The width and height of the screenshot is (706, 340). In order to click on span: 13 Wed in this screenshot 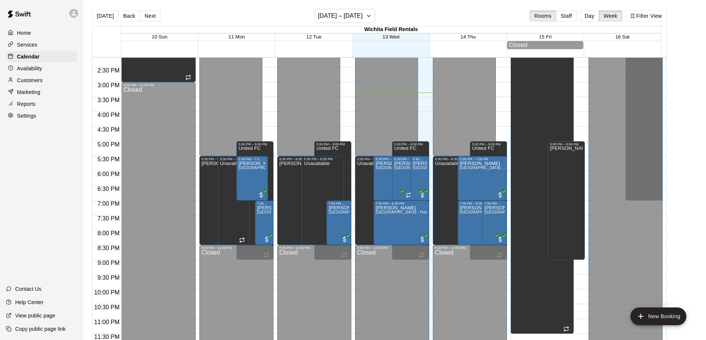, I will do `click(391, 37)`.